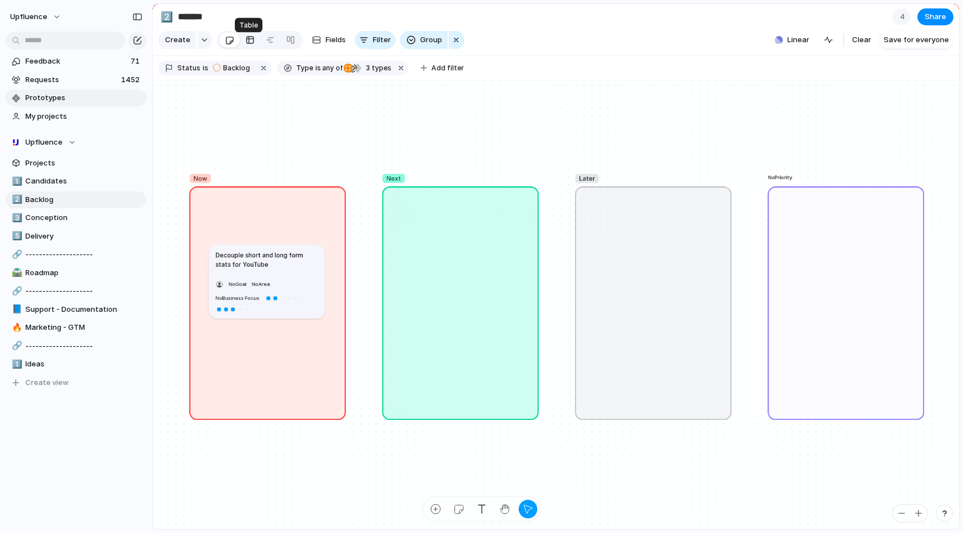  I want to click on button: Save for everyone, so click(916, 40).